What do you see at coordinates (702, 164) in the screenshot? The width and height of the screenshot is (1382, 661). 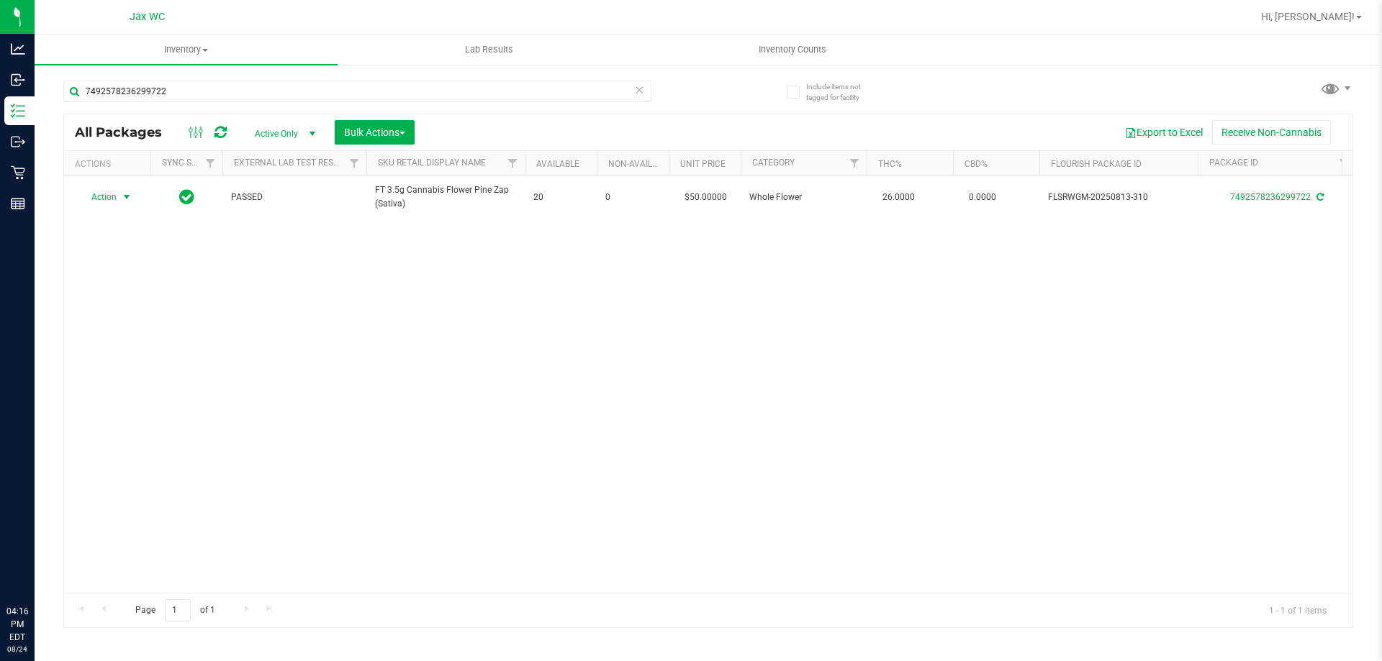 I see `a: Unit Price` at bounding box center [702, 164].